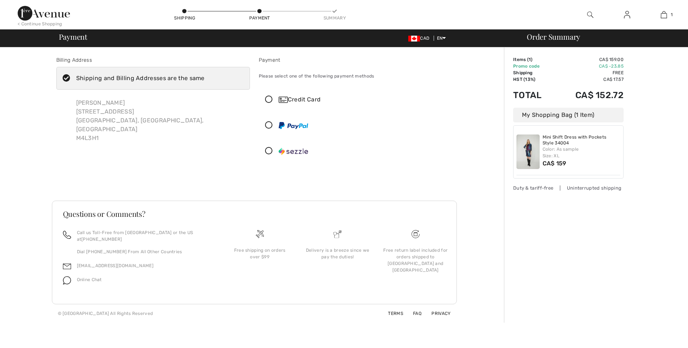  What do you see at coordinates (568, 188) in the screenshot?
I see `div: Duty & tariff-free | Uninterrupted shipping` at bounding box center [568, 188].